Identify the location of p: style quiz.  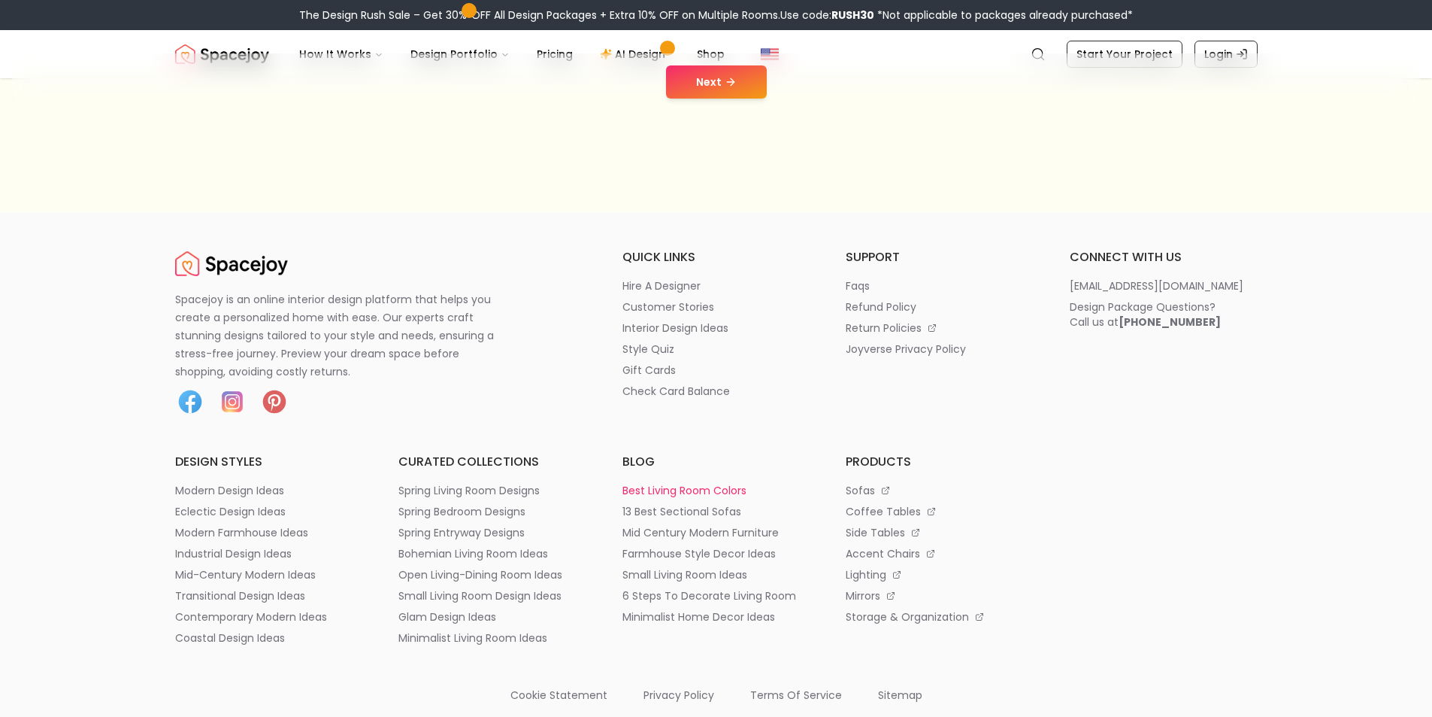
(648, 349).